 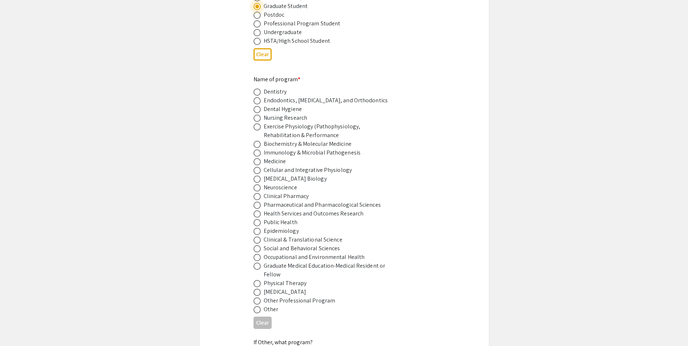 What do you see at coordinates (282, 109) in the screenshot?
I see `div: Dental Hygiene` at bounding box center [282, 109].